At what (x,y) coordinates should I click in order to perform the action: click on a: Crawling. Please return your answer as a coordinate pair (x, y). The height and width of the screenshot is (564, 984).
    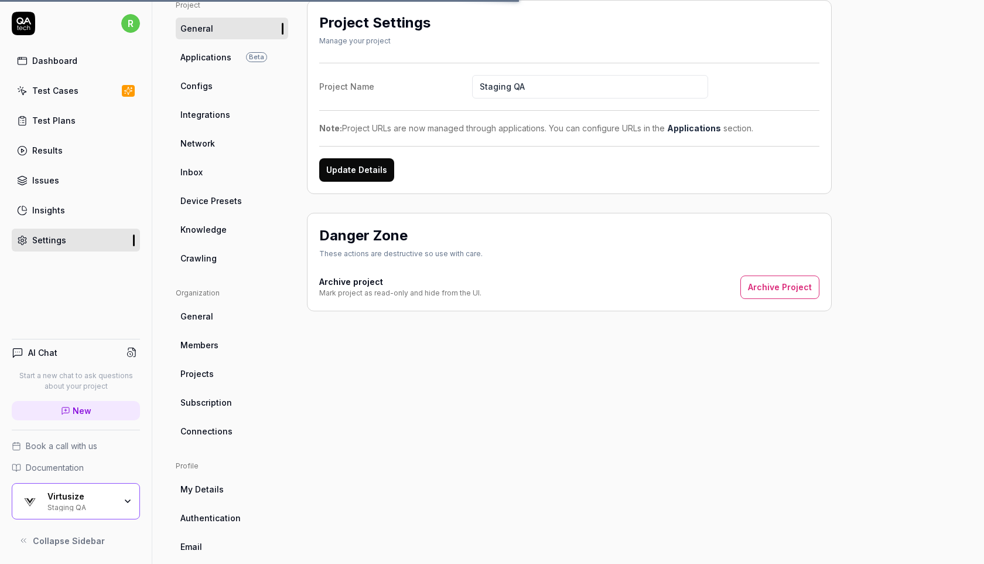
    Looking at the image, I should click on (232, 258).